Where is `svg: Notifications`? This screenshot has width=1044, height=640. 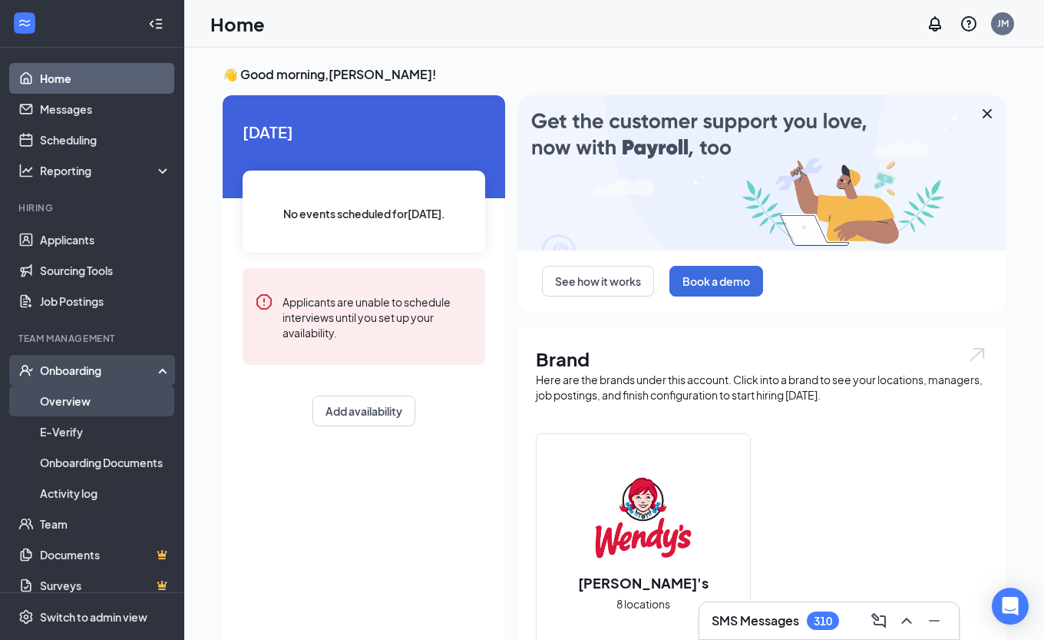
svg: Notifications is located at coordinates (935, 24).